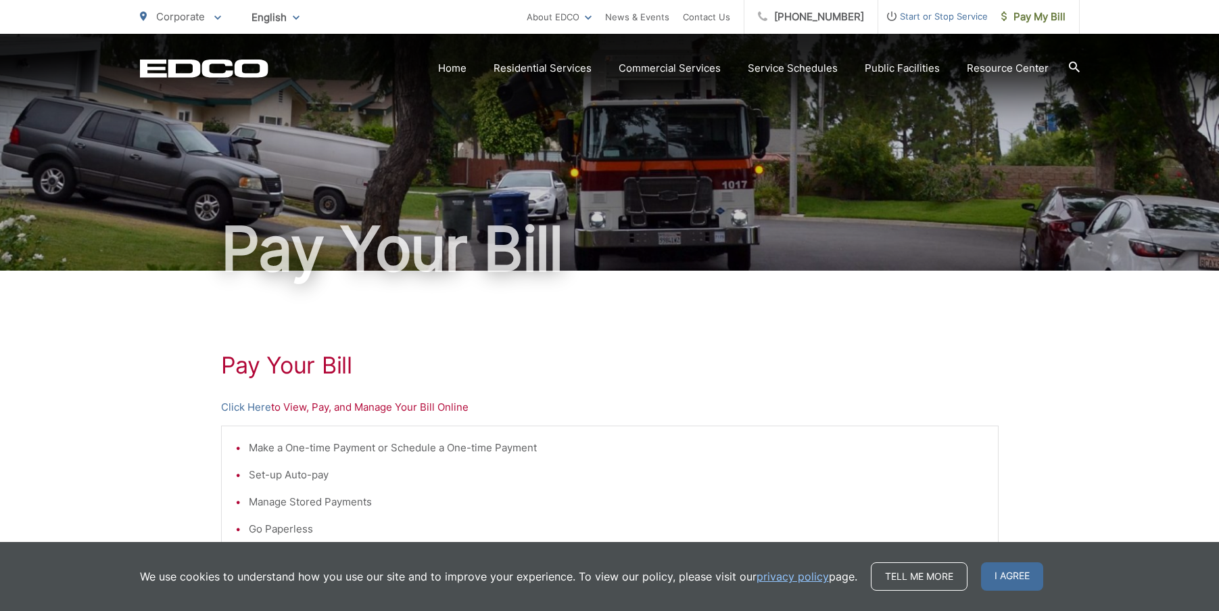 The width and height of the screenshot is (1219, 611). I want to click on li: Manage Stored Payments, so click(617, 502).